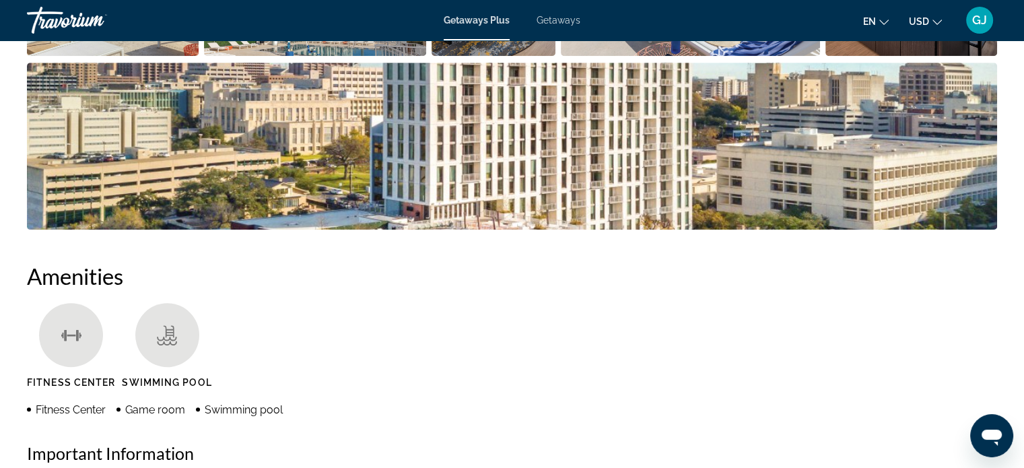  Describe the element at coordinates (919, 22) in the screenshot. I see `span: USD` at that location.